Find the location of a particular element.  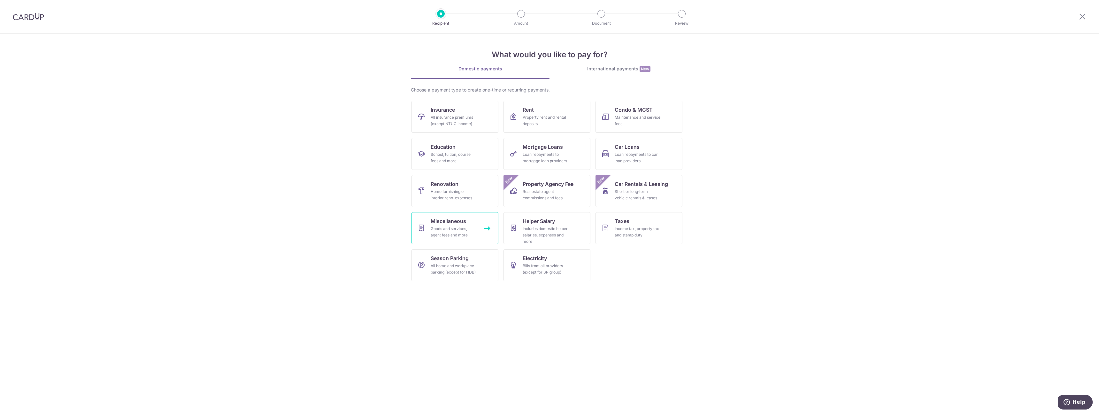

div: Short or long‑term vehicle rentals & leases is located at coordinates (638, 195).